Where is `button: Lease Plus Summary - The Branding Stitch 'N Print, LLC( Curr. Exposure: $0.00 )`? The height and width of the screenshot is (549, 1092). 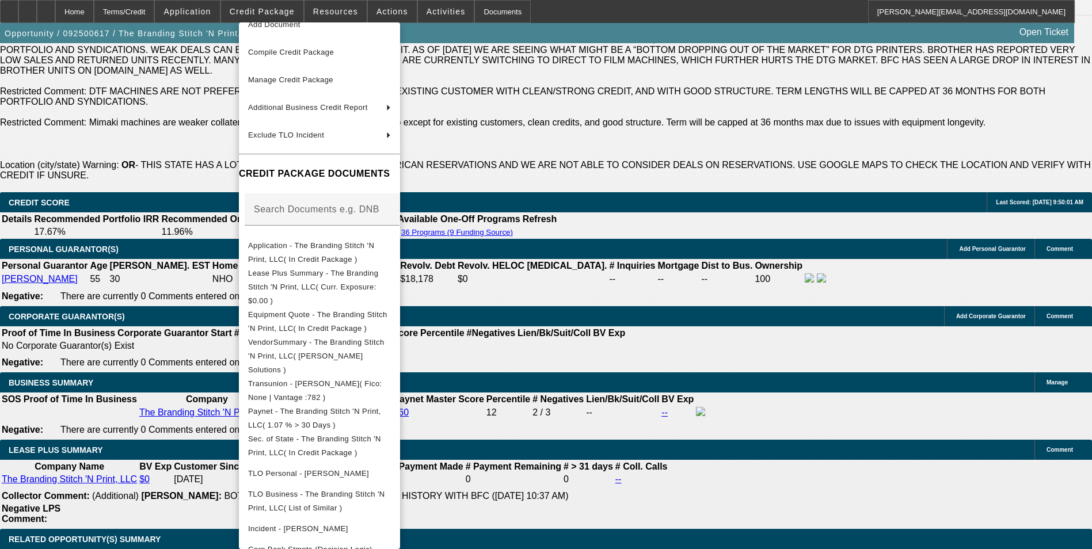 button: Lease Plus Summary - The Branding Stitch 'N Print, LLC( Curr. Exposure: $0.00 ) is located at coordinates (320, 287).